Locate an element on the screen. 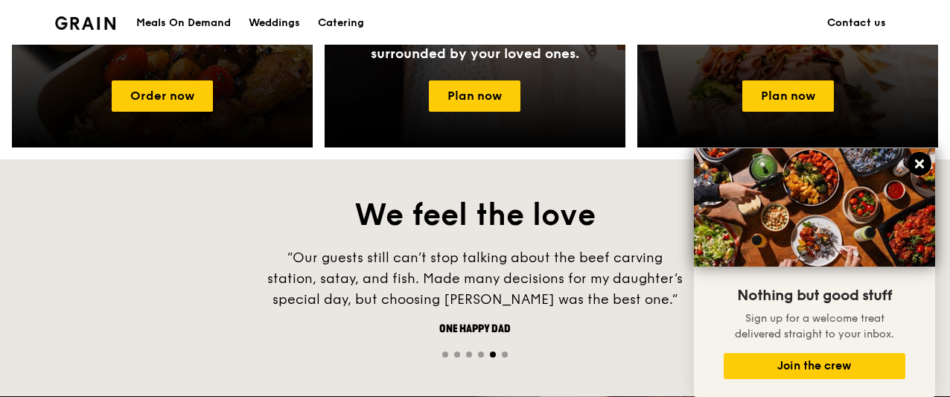 The height and width of the screenshot is (397, 950). a: Contact us is located at coordinates (856, 23).